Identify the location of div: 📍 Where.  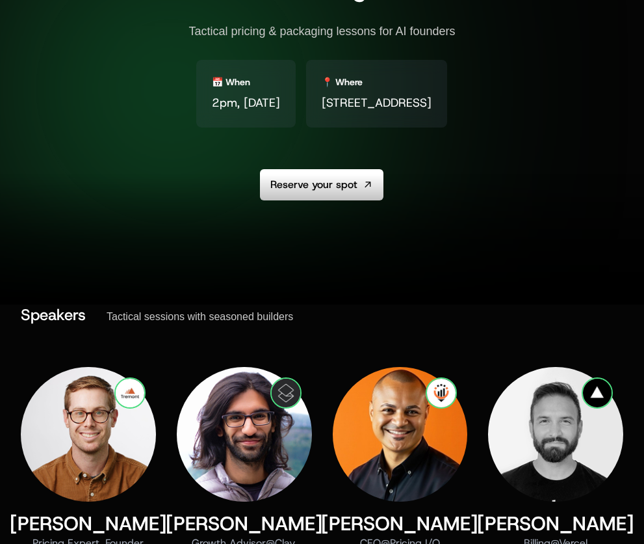
(342, 82).